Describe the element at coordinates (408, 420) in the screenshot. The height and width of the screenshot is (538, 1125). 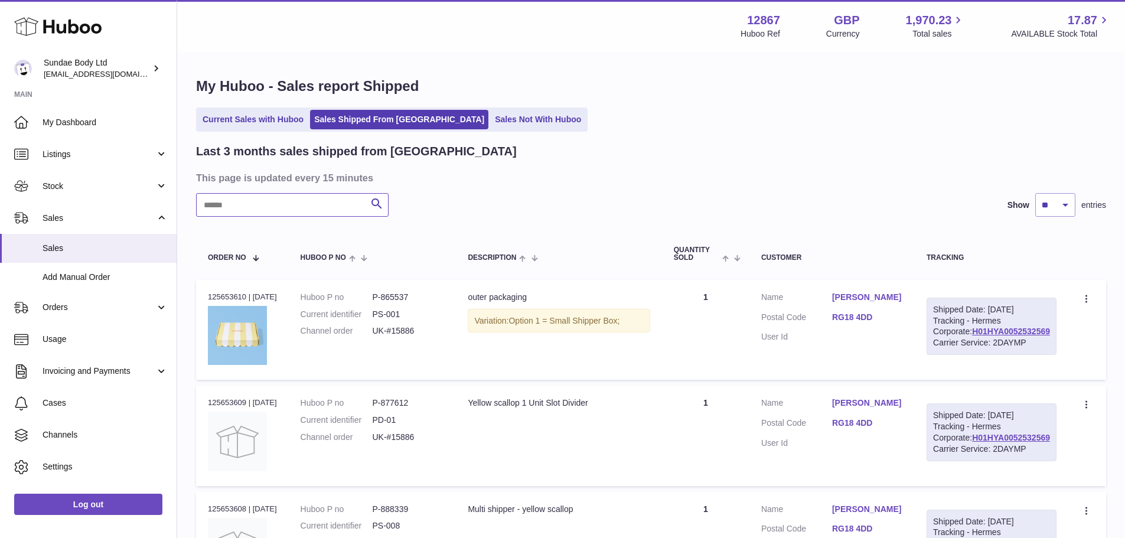
I see `dd: PD-01` at that location.